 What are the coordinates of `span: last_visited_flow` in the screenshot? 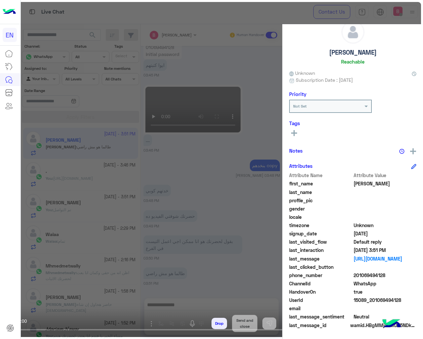 It's located at (321, 242).